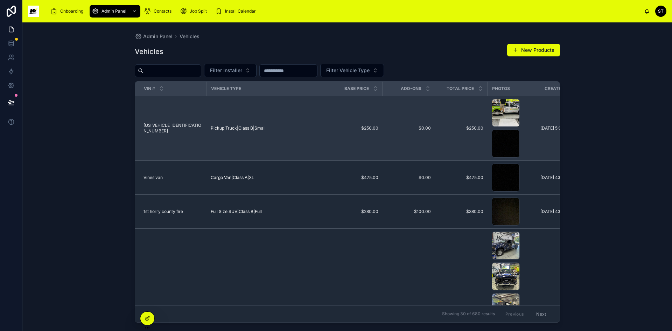 This screenshot has width=672, height=331. I want to click on span: Vehicle Type, so click(226, 89).